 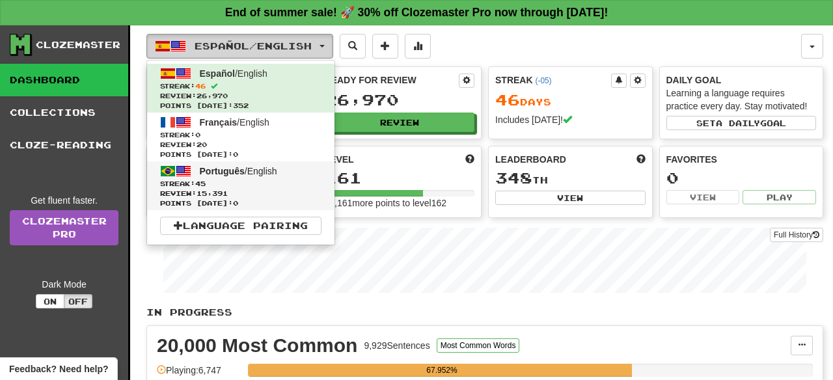 I want to click on button: Search sentences, so click(x=353, y=46).